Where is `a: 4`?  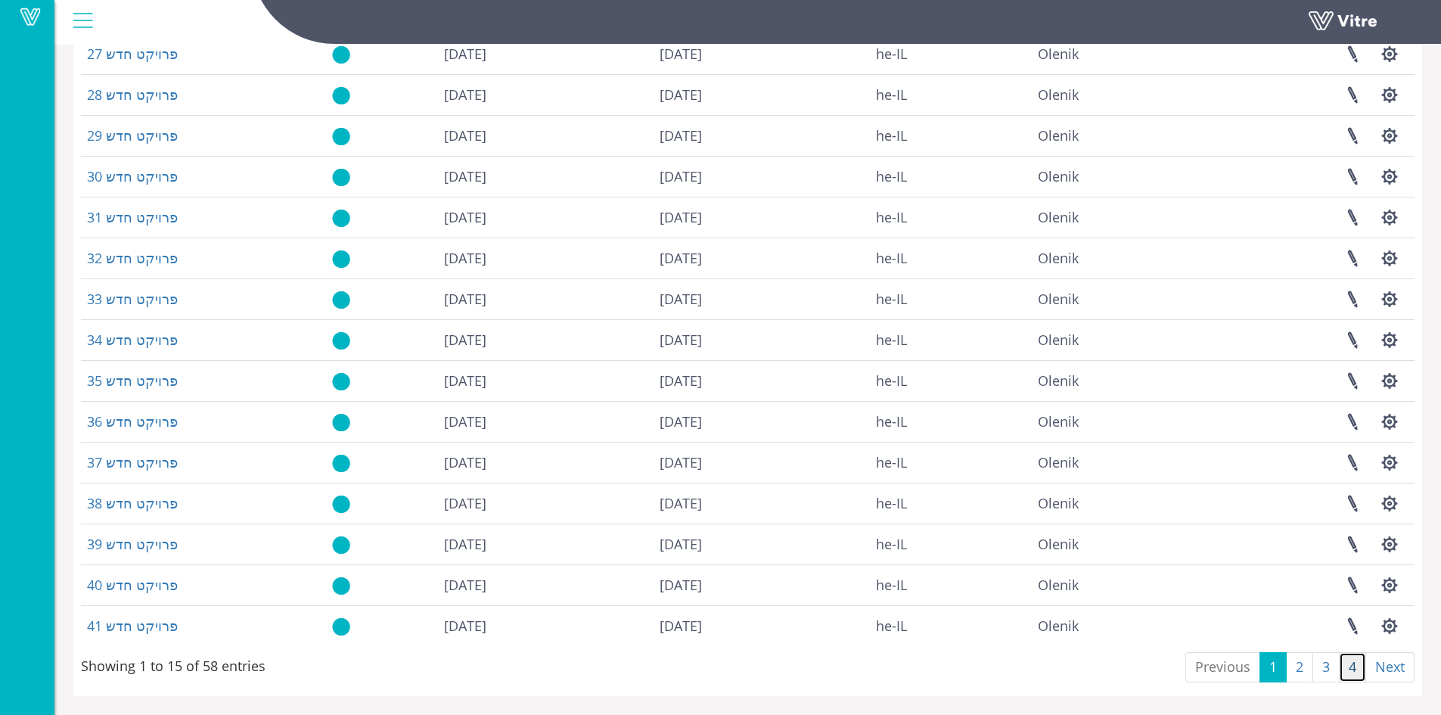
a: 4 is located at coordinates (1353, 667).